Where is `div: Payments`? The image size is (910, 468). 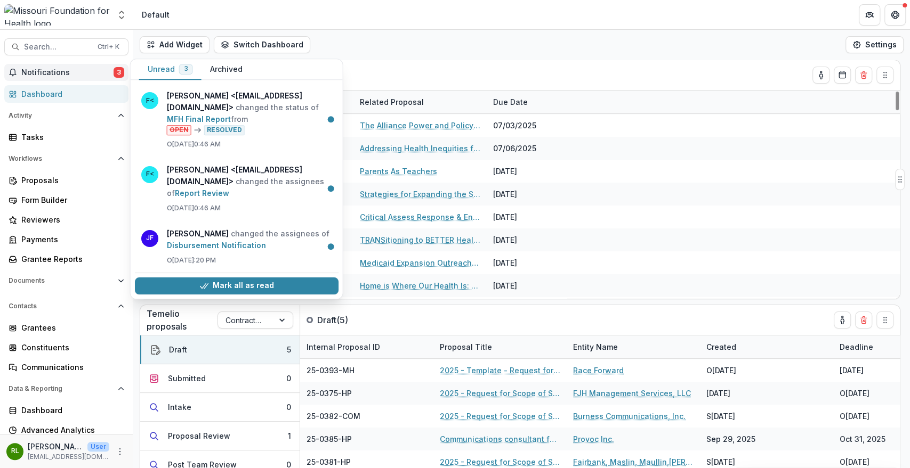
div: Payments is located at coordinates (70, 239).